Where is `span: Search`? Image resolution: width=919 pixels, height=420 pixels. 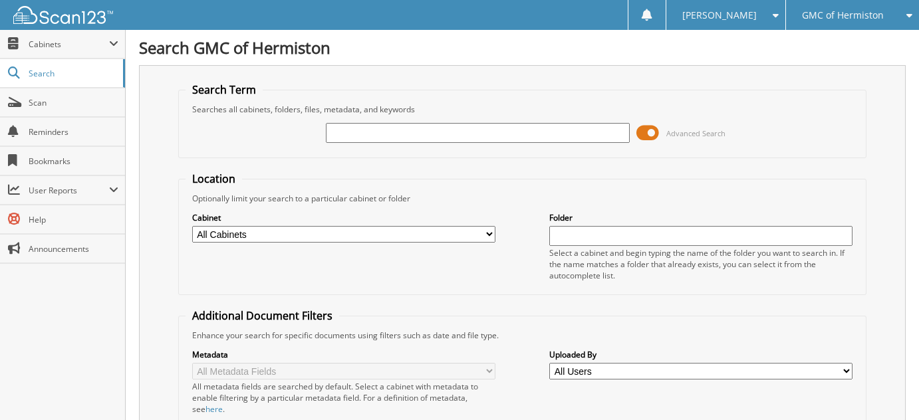 span: Search is located at coordinates (72, 73).